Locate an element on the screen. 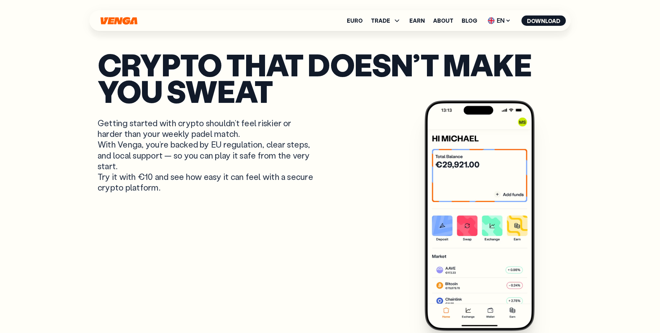 This screenshot has width=660, height=333. a: Earn is located at coordinates (417, 21).